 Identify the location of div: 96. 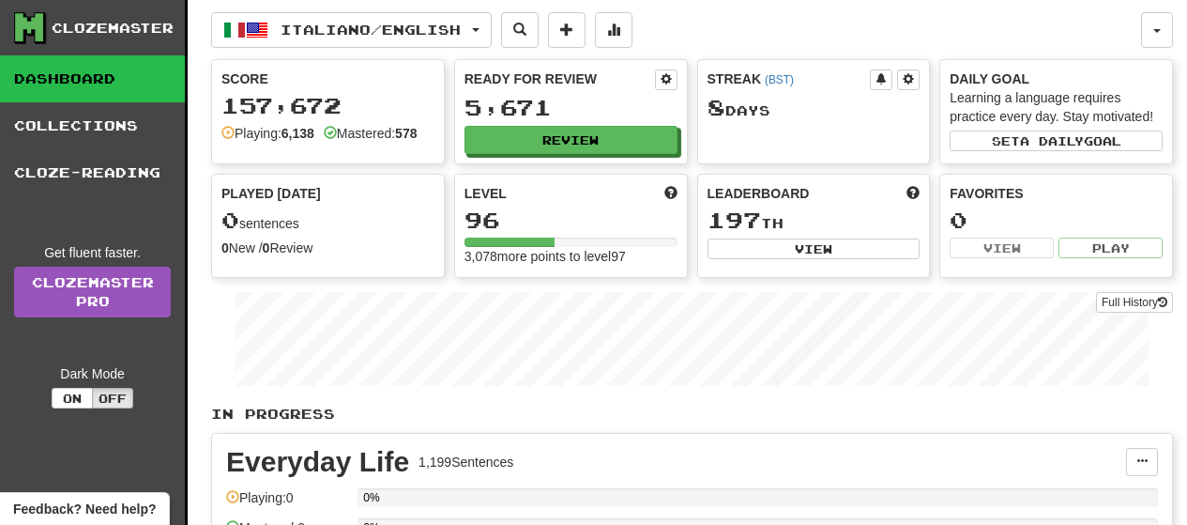
(571, 220).